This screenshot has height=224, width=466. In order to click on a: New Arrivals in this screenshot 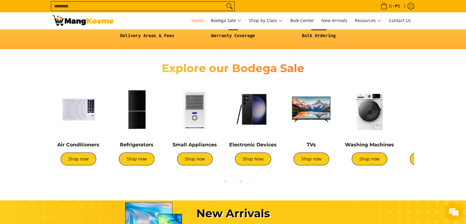, I will do `click(334, 21)`.